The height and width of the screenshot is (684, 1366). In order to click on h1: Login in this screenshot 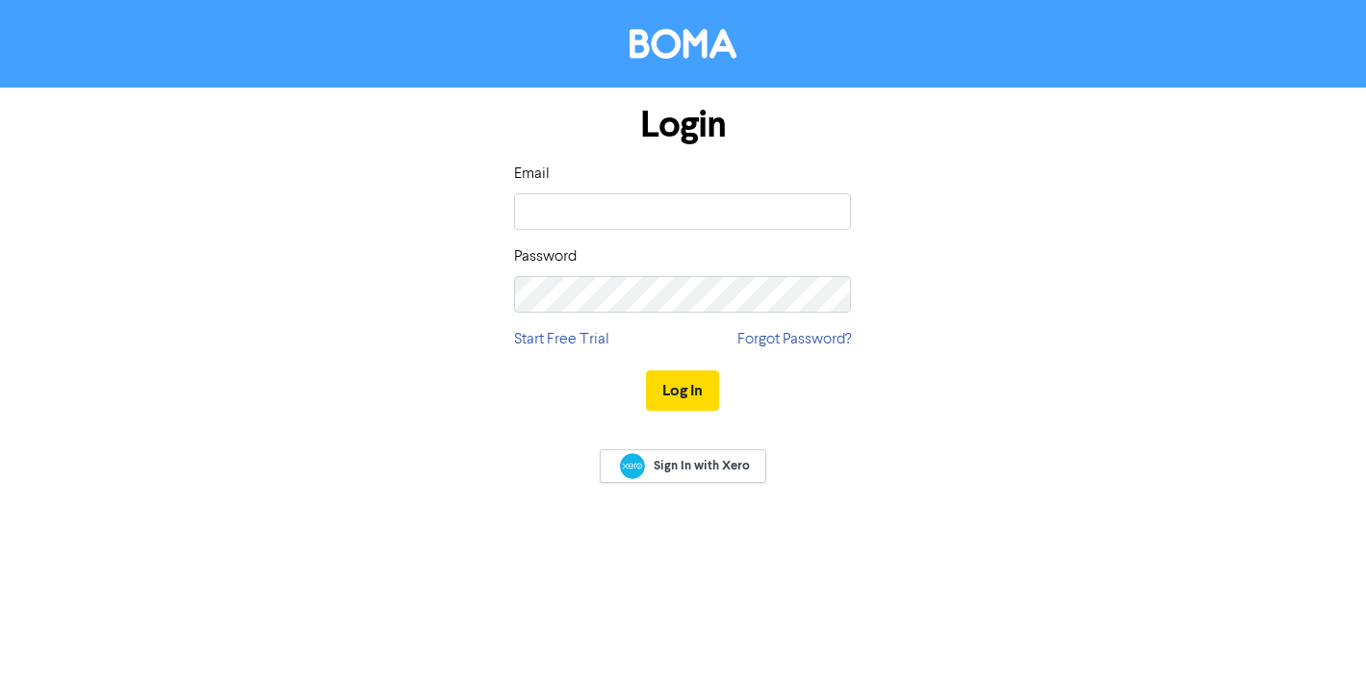, I will do `click(682, 125)`.